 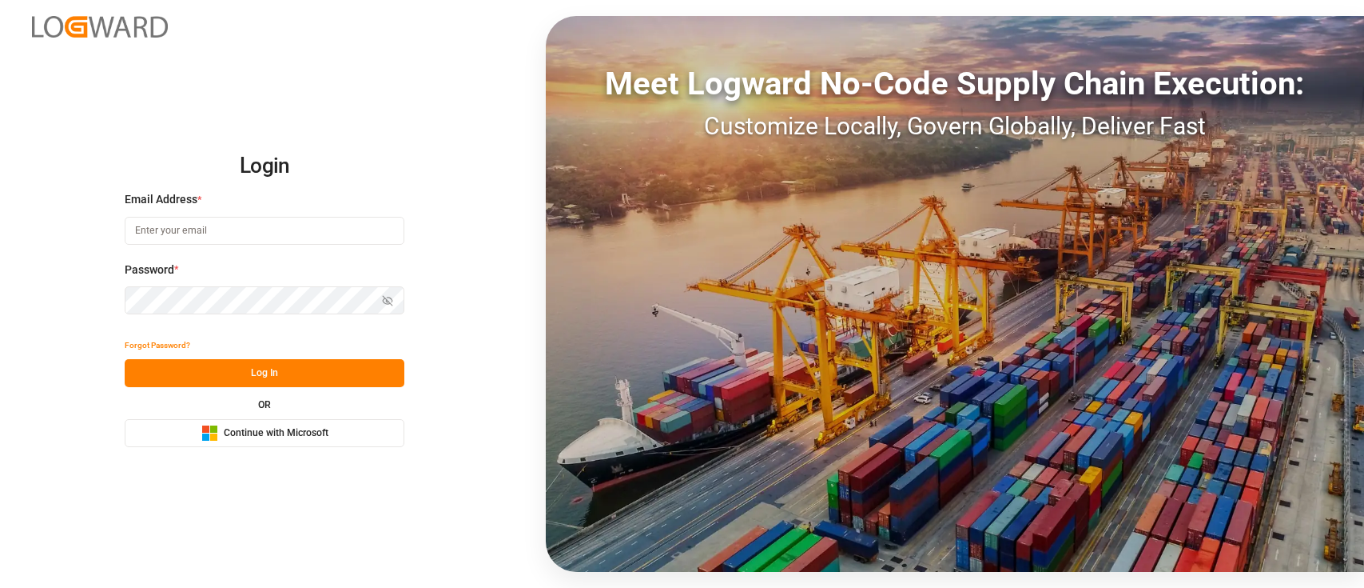 What do you see at coordinates (955, 125) in the screenshot?
I see `div: Customize Locally, Govern Globally, Deliver Fast` at bounding box center [955, 125].